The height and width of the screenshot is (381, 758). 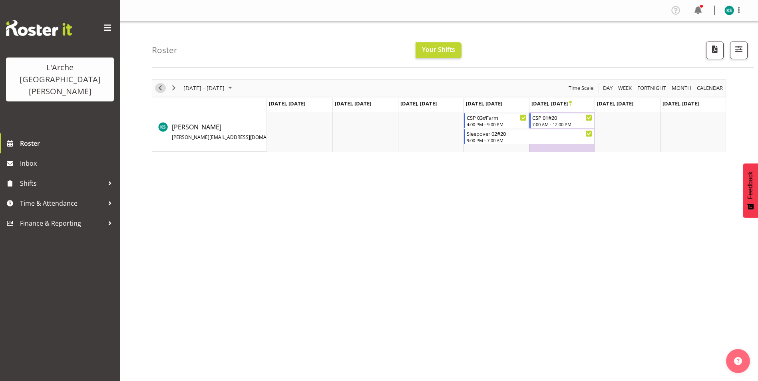 I want to click on span: Roster, so click(x=68, y=143).